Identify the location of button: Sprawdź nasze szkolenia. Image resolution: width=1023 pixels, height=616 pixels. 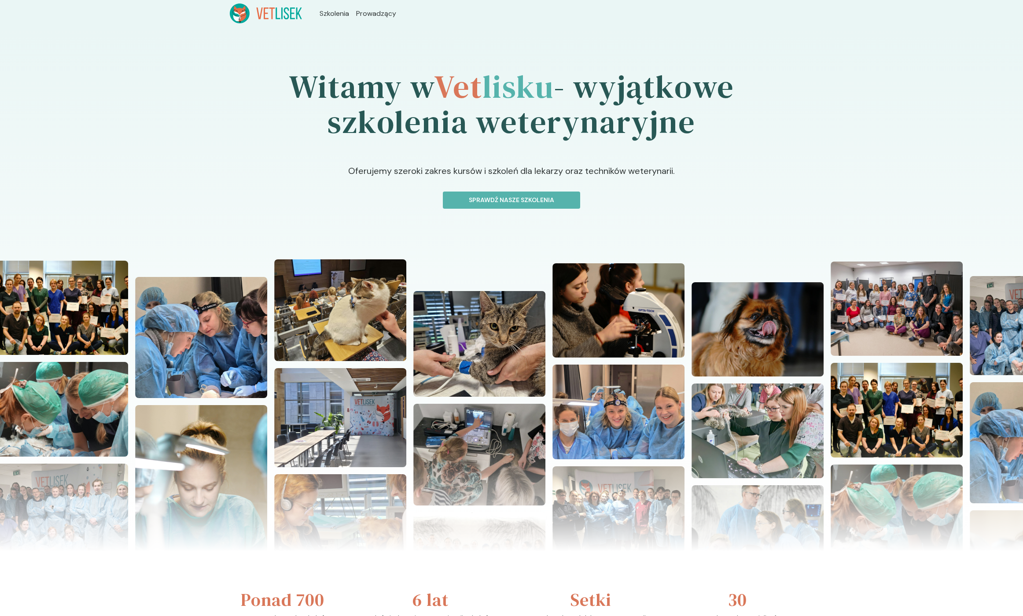
(511, 200).